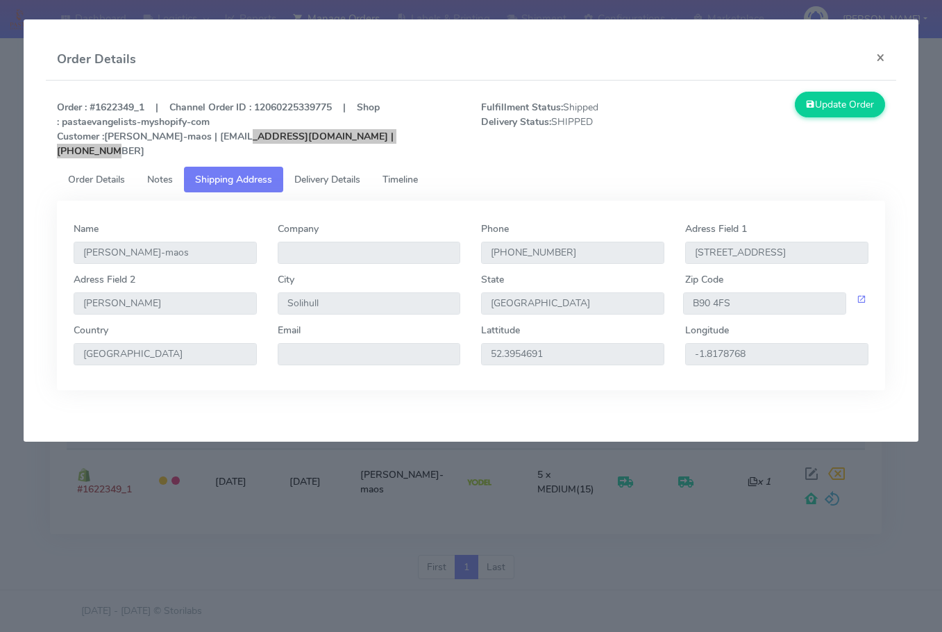 The height and width of the screenshot is (632, 942). I want to click on span: Order Details, so click(97, 179).